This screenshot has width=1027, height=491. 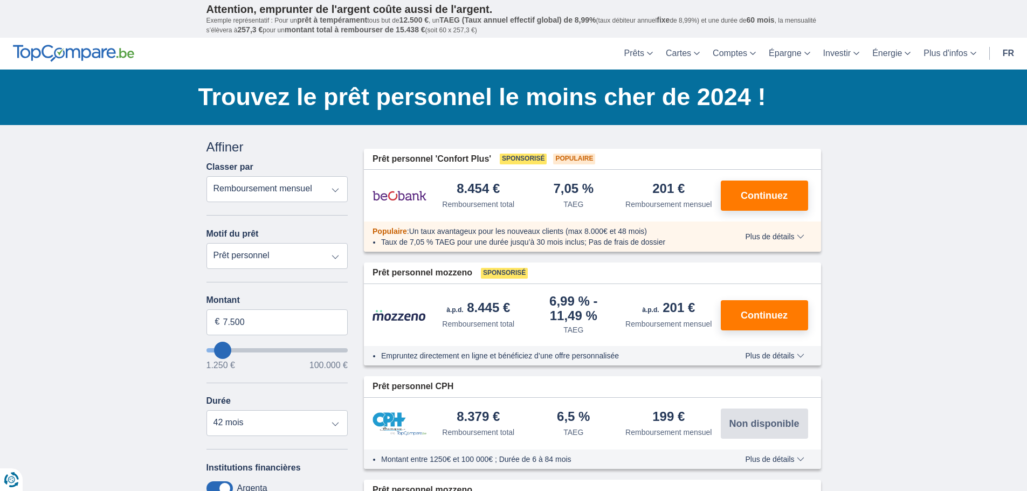 What do you see at coordinates (328, 366) in the screenshot?
I see `span: 100.000 €` at bounding box center [328, 366].